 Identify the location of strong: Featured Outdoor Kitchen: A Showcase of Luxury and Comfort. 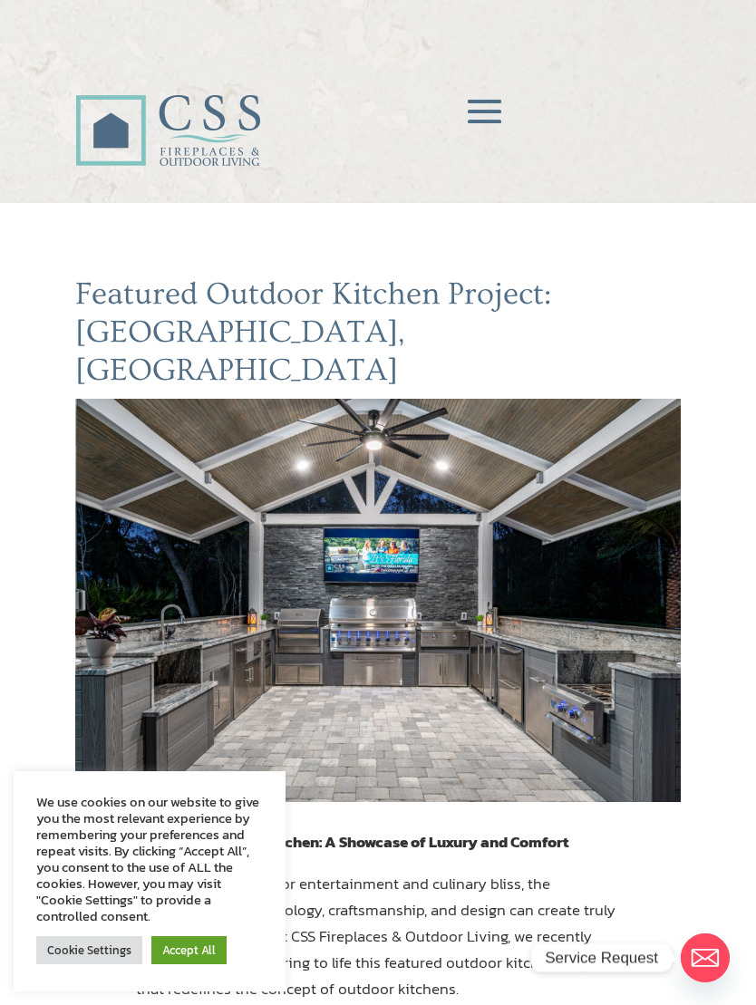
(352, 842).